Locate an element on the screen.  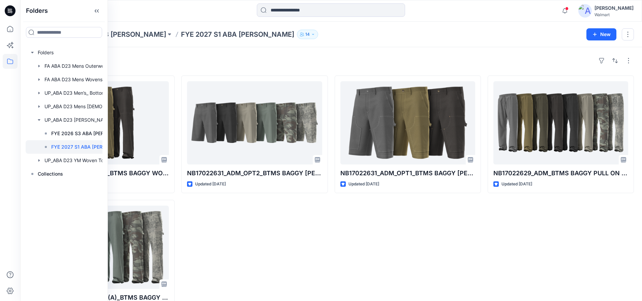
button: 14 is located at coordinates (308, 34).